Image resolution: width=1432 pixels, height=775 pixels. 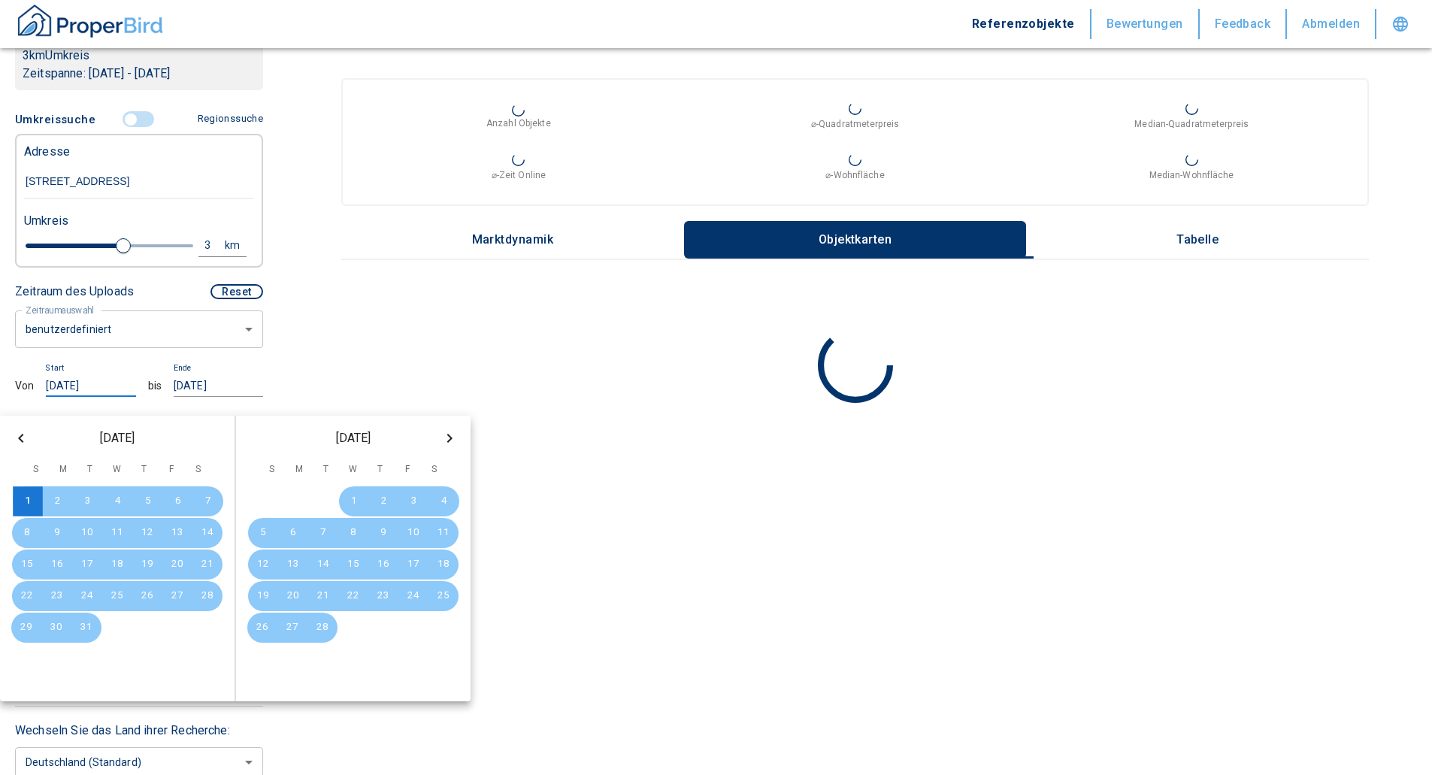 I want to click on button: Jan 23, 2023, so click(x=57, y=596).